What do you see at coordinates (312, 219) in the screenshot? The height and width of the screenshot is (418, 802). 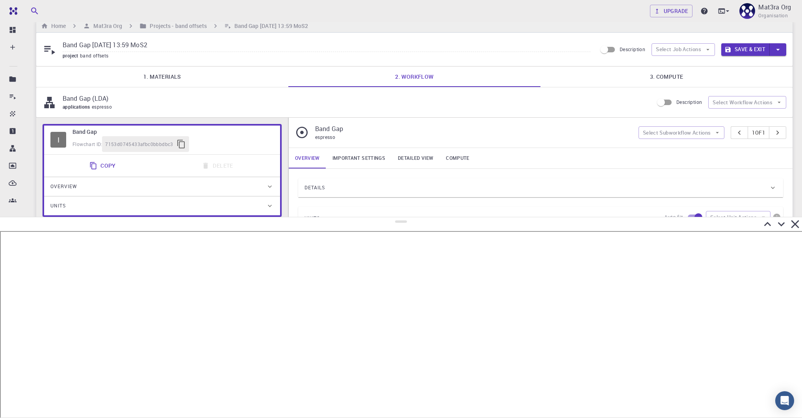 I see `span: UNITS` at bounding box center [312, 219].